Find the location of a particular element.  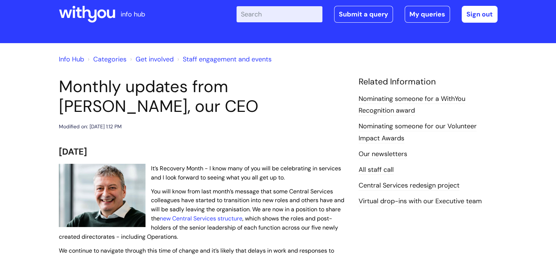

a: Nominating someone for a WithYou Recognition award is located at coordinates (412, 105).